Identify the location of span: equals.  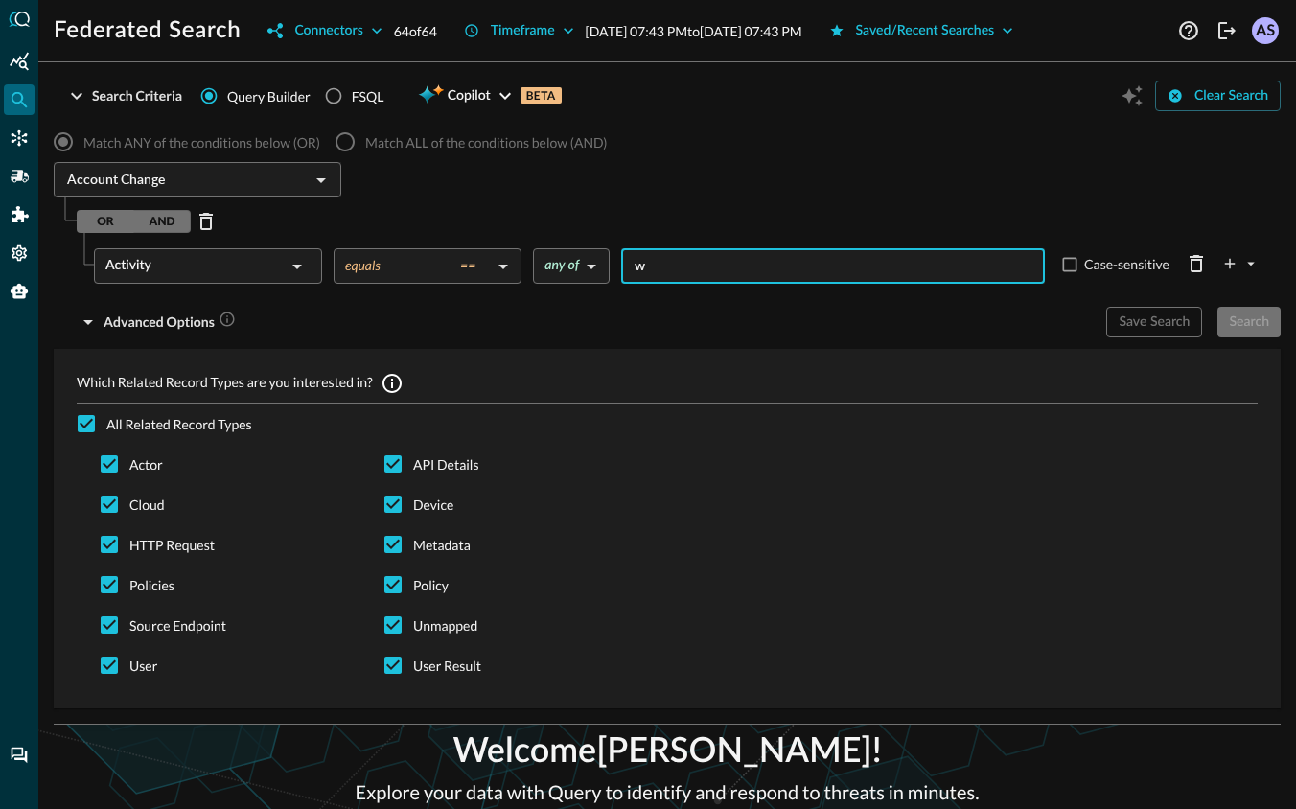
(362, 266).